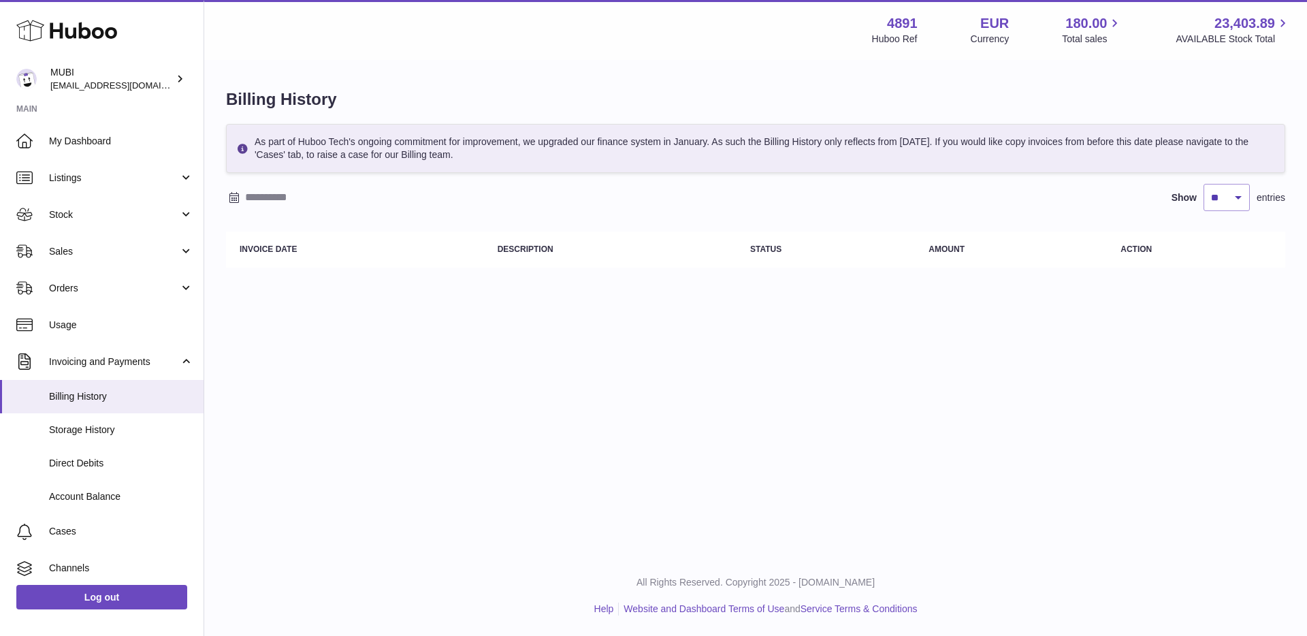 The height and width of the screenshot is (636, 1307). I want to click on span: Usage, so click(121, 325).